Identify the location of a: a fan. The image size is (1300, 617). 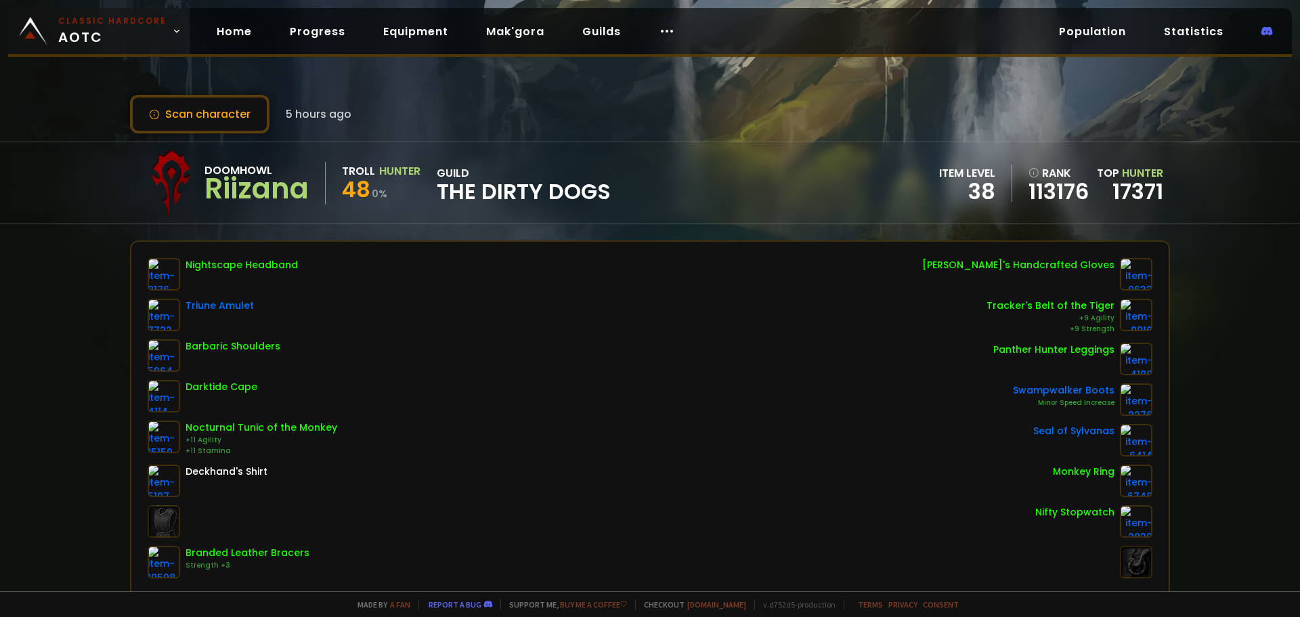
(400, 604).